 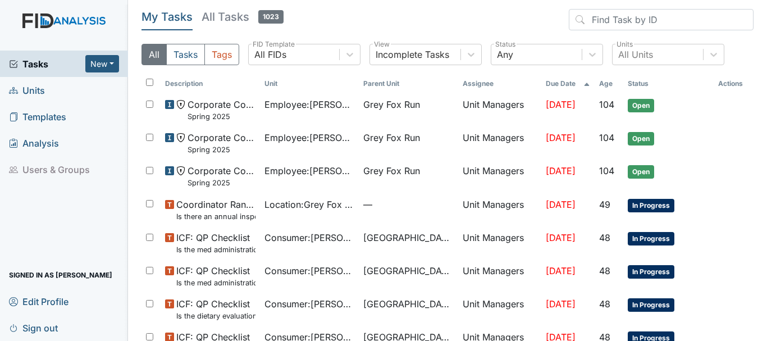 What do you see at coordinates (733, 84) in the screenshot?
I see `th: Actions` at bounding box center [733, 84].